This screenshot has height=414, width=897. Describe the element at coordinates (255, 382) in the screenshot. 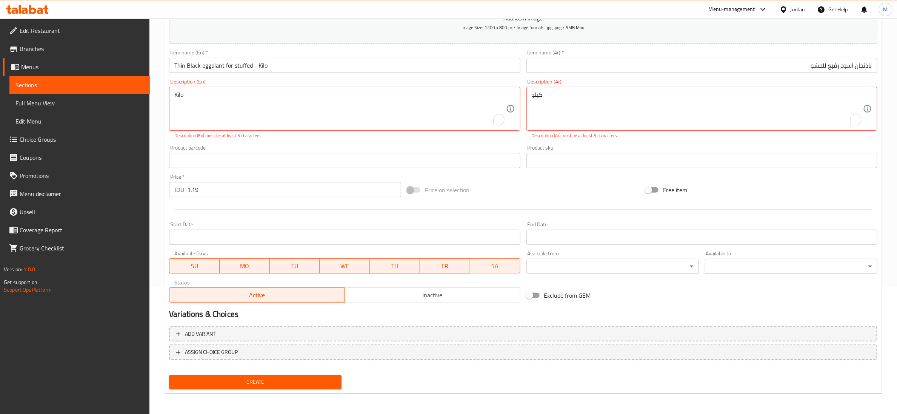

I see `button: Create` at that location.